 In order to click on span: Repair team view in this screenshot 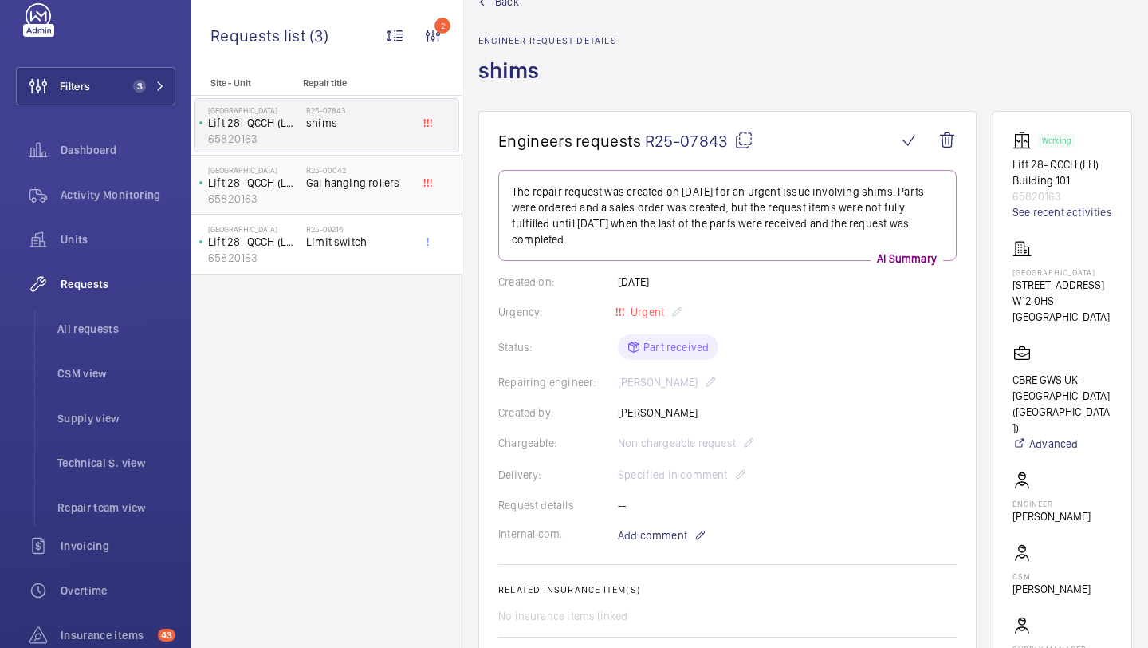, I will do `click(116, 507)`.